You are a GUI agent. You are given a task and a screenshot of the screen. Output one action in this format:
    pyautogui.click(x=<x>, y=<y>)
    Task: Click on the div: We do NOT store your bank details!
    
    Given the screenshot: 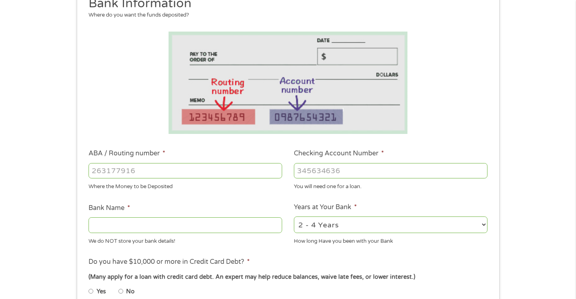 What is the action you would take?
    pyautogui.click(x=185, y=239)
    